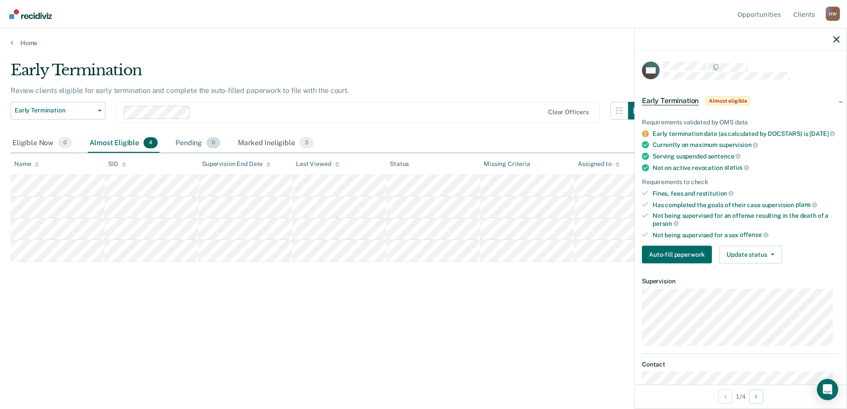  I want to click on span: offense, so click(754, 235).